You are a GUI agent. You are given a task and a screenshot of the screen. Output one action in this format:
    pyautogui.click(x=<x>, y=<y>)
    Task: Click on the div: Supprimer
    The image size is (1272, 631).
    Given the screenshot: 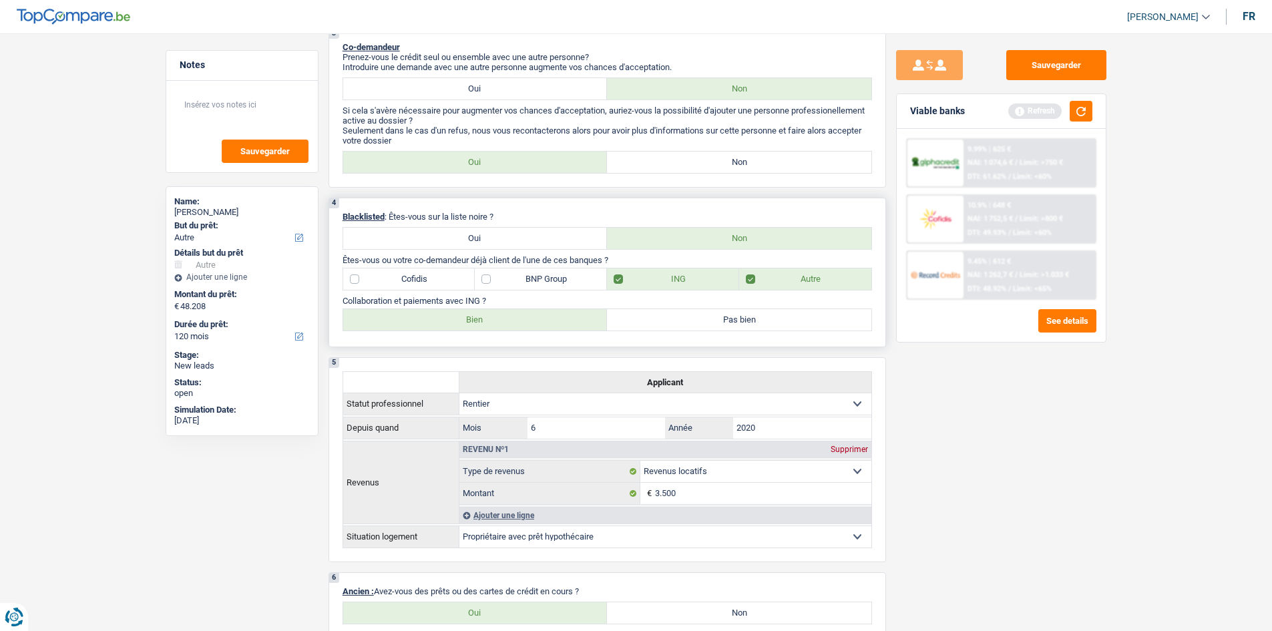 What is the action you would take?
    pyautogui.click(x=850, y=449)
    